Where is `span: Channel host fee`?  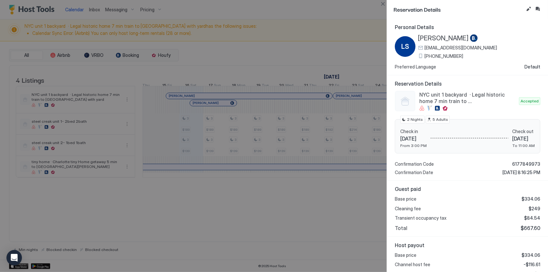 span: Channel host fee is located at coordinates (412, 264).